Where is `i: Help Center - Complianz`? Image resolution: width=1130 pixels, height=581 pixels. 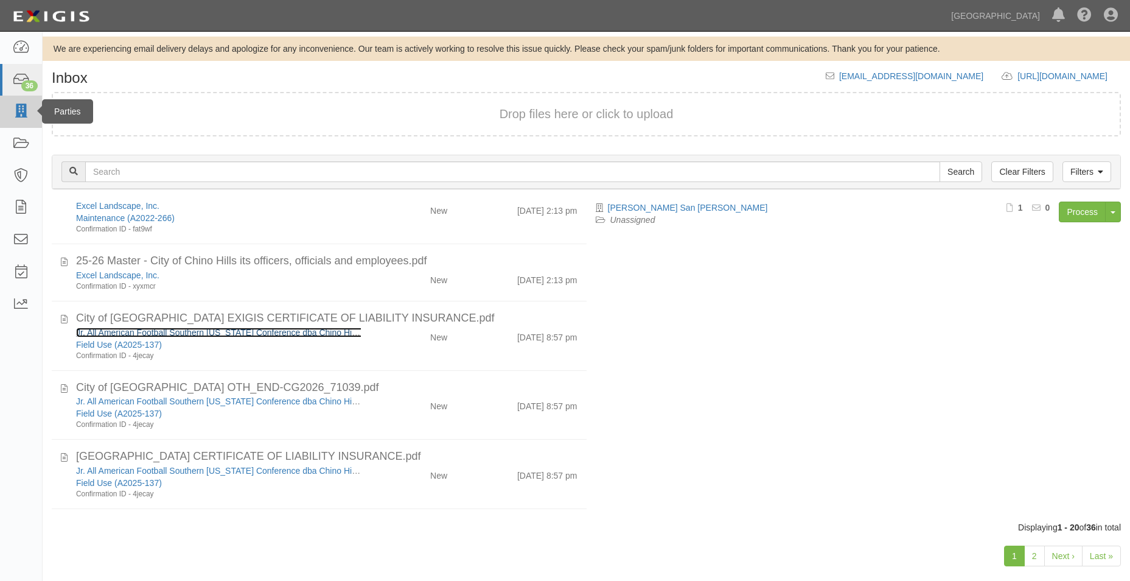 i: Help Center - Complianz is located at coordinates (1085, 16).